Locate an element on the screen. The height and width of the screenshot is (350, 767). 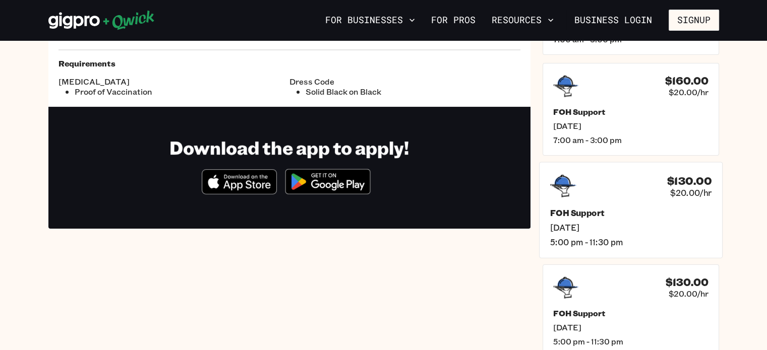
h5: Requirements is located at coordinates (289, 64).